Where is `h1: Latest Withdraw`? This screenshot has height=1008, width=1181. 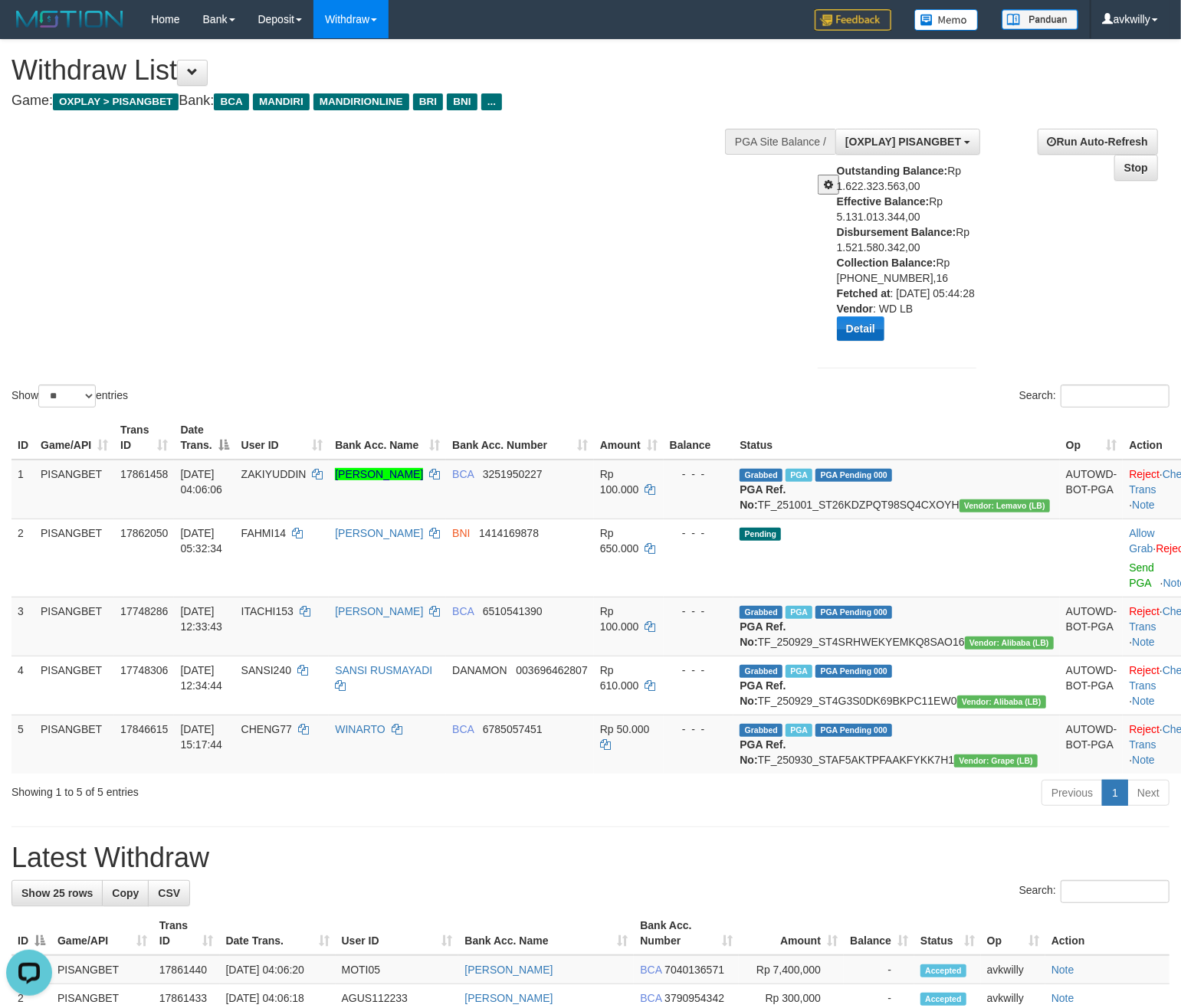 h1: Latest Withdraw is located at coordinates (590, 858).